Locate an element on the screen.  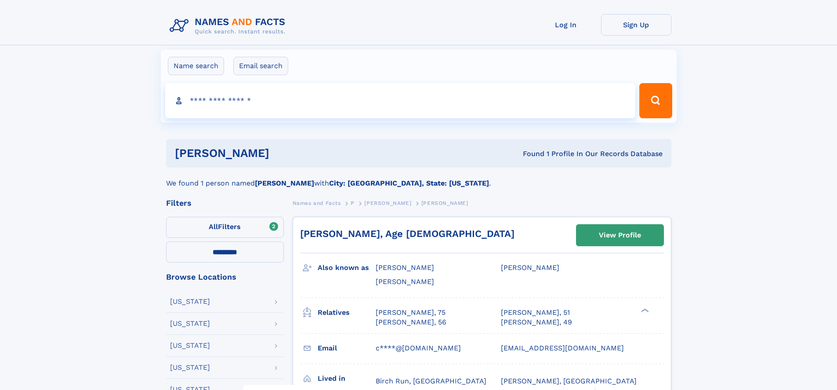
div: Found 1 Profile In Our Records Database is located at coordinates (529, 154).